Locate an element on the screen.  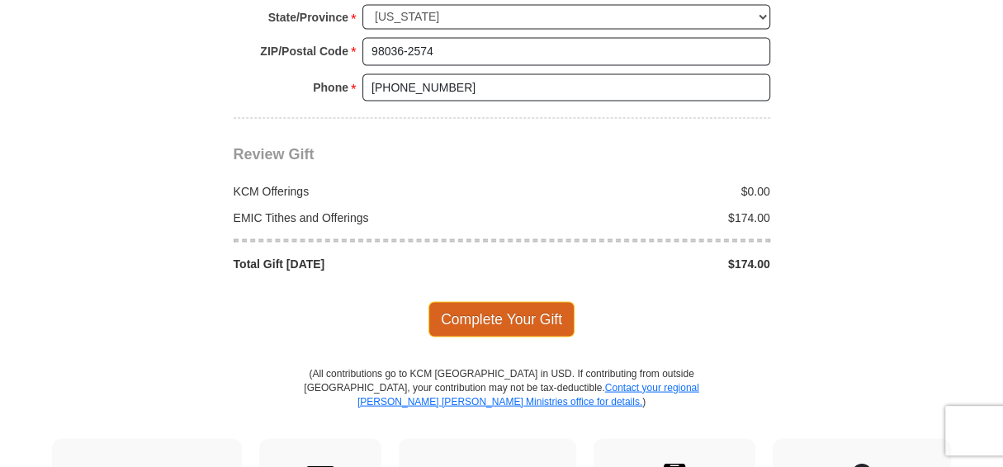
strong: Phone is located at coordinates (330, 87).